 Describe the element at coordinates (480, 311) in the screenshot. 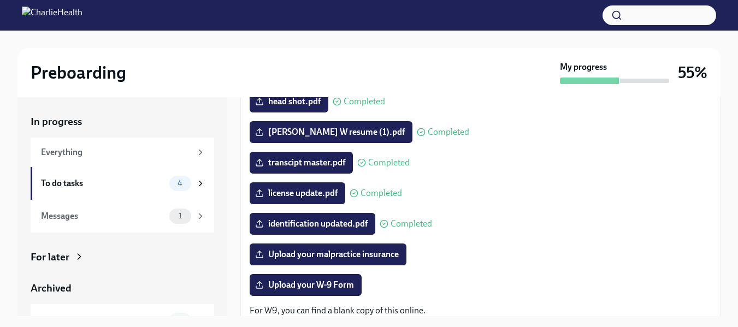

I see `p: For W9, you can find a blank copy of this online.` at that location.